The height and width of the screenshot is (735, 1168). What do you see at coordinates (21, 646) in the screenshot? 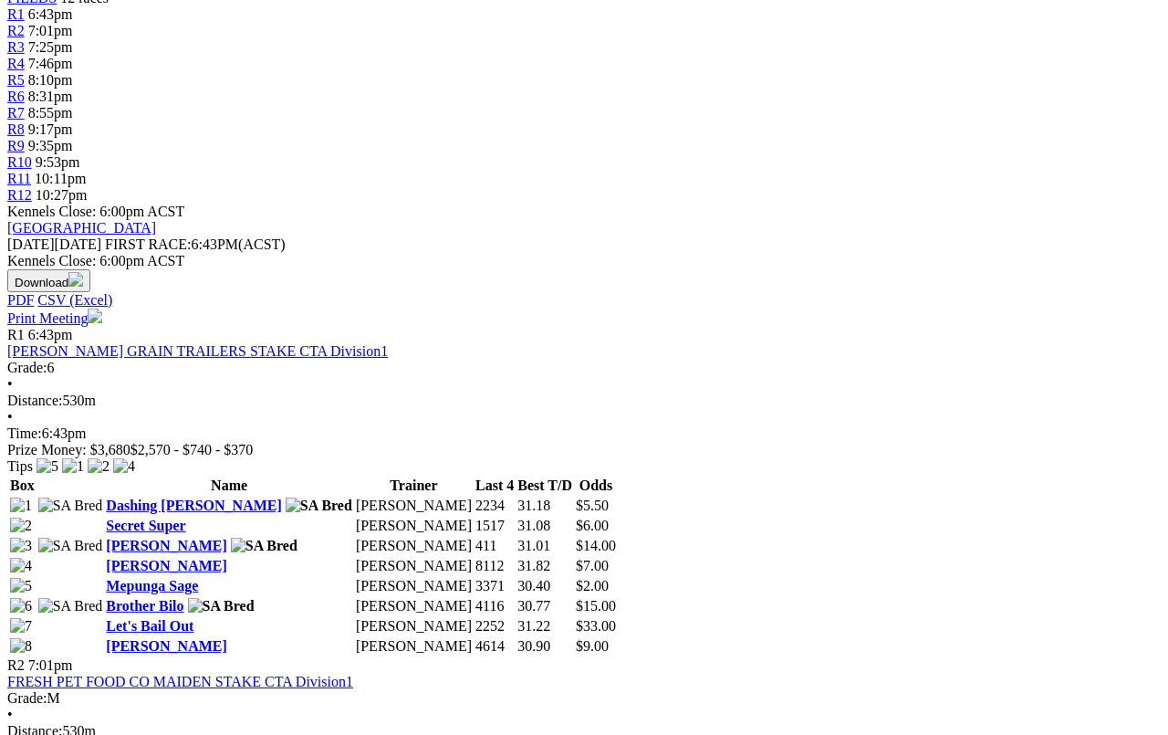
I see `img: 8` at bounding box center [21, 646].